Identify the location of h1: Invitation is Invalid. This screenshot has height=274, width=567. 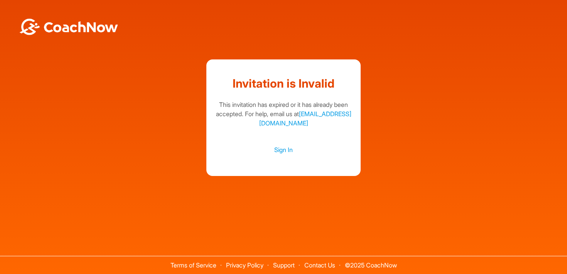
(284, 83).